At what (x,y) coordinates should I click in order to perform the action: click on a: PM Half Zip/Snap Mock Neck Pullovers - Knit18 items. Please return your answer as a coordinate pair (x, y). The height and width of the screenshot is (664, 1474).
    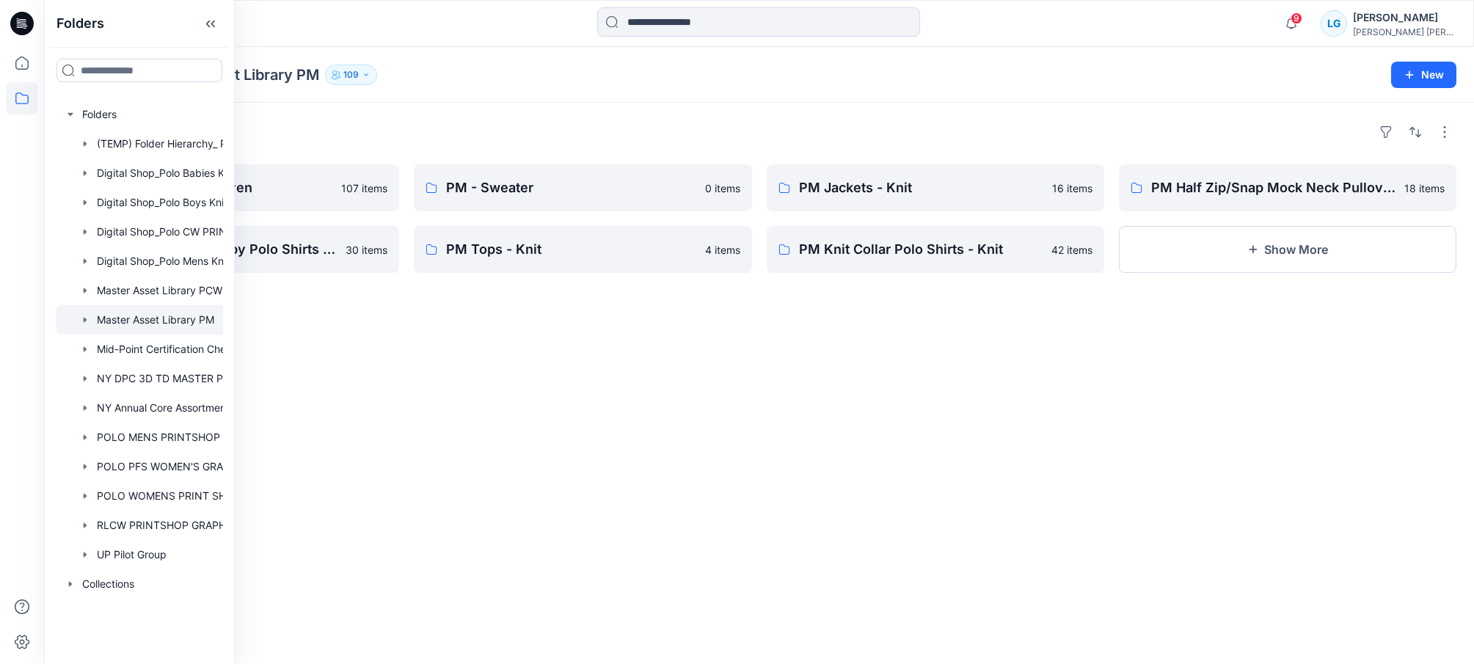
    Looking at the image, I should click on (1288, 188).